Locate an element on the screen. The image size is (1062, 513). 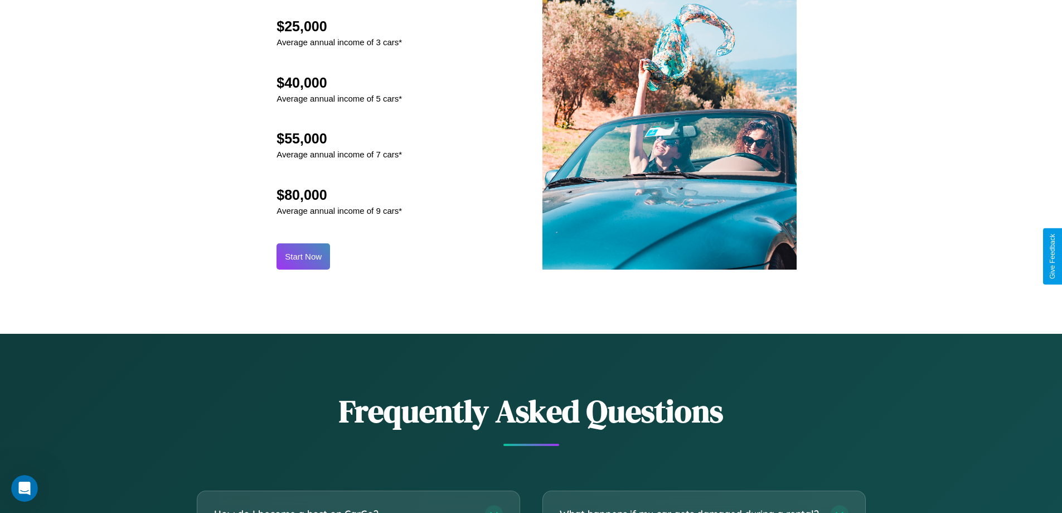
h2: $55,000 is located at coordinates (339, 138).